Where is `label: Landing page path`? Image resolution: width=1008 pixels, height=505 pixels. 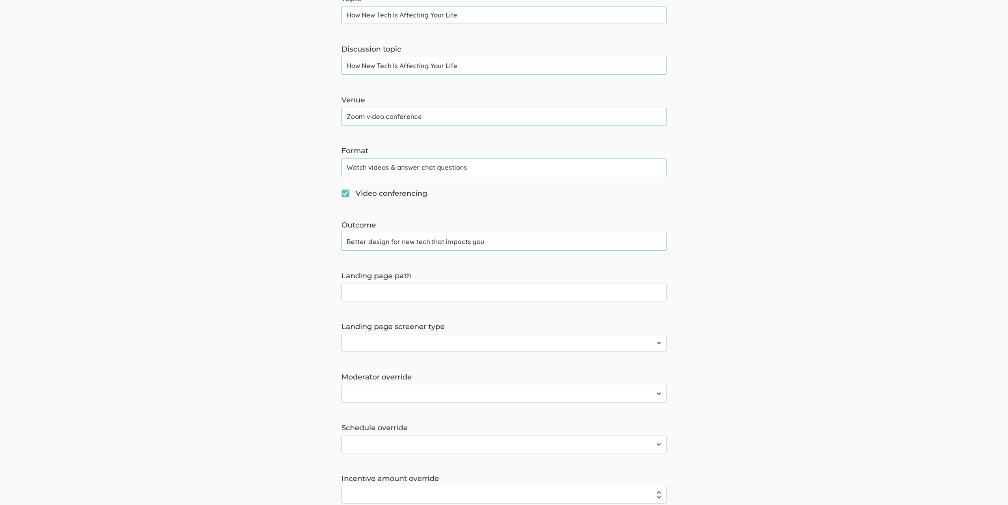
label: Landing page path is located at coordinates (504, 276).